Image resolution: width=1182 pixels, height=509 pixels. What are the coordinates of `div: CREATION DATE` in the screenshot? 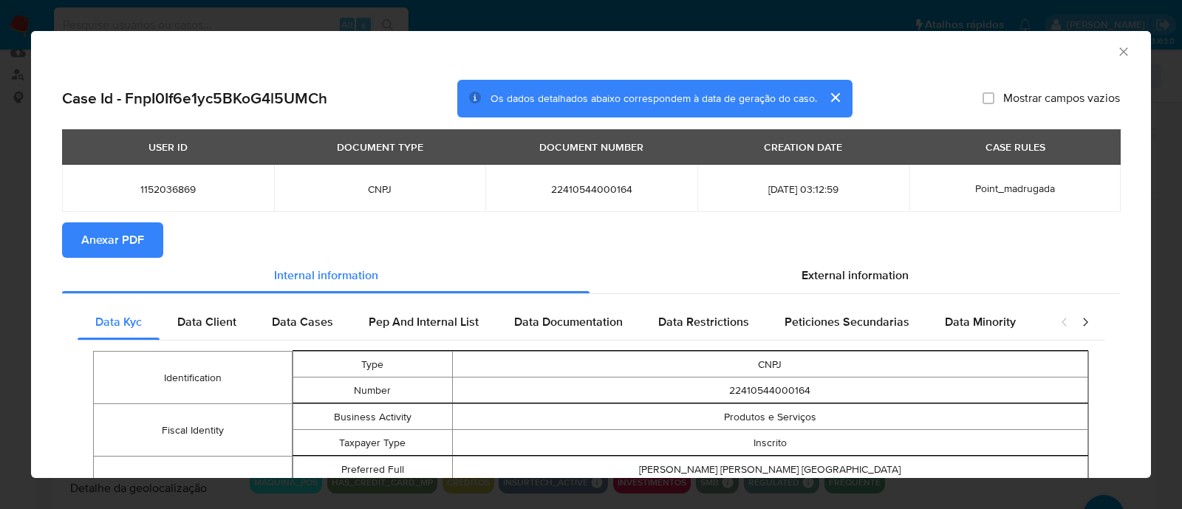 It's located at (803, 147).